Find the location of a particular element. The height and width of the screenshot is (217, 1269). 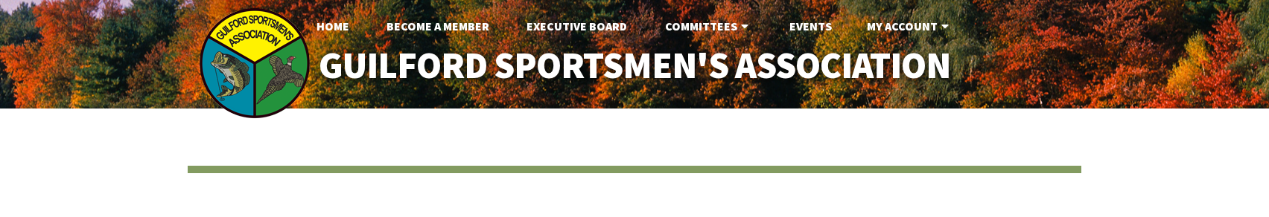

a: Committees is located at coordinates (708, 26).